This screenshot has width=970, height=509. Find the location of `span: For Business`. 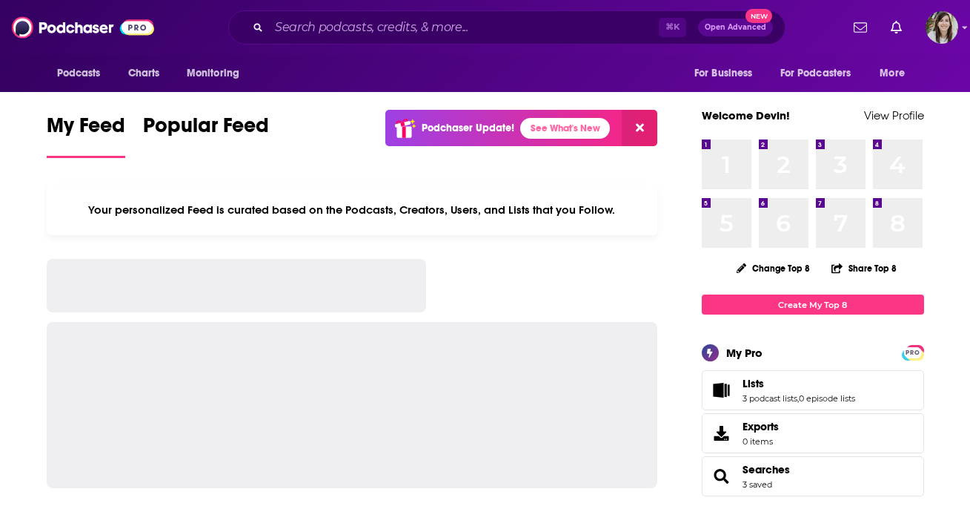

span: For Business is located at coordinates (724, 73).